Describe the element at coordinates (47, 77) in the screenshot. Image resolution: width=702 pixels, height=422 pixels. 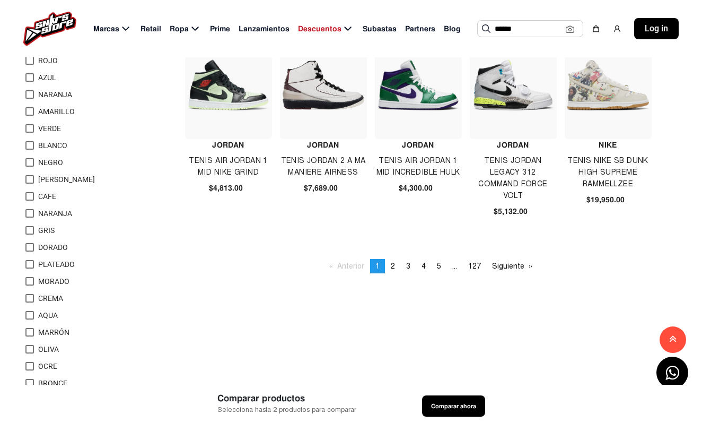
I see `span: AZUL` at that location.